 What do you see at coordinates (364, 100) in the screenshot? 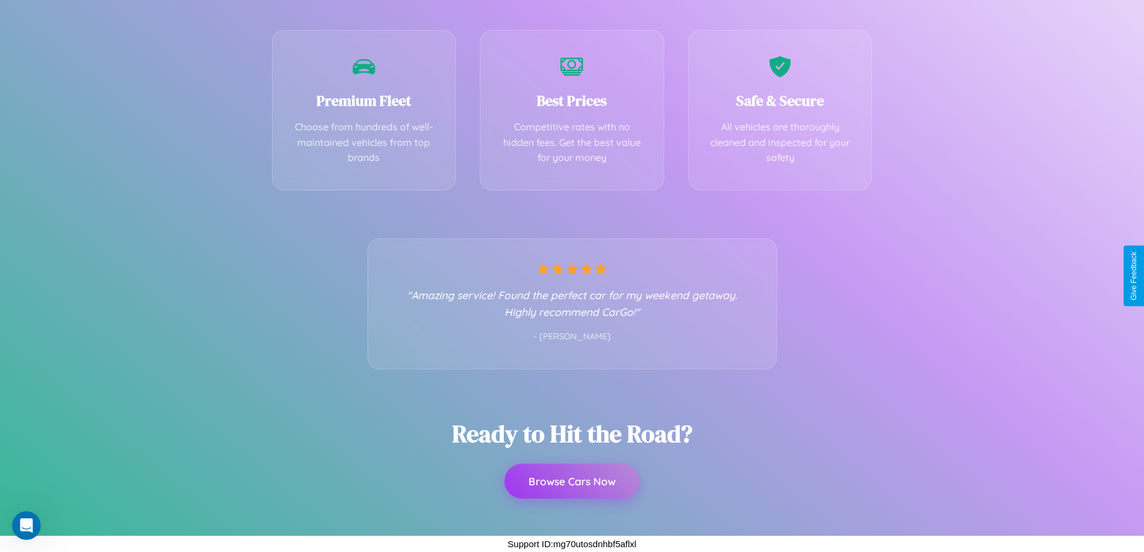
I see `h3: Premium Fleet` at bounding box center [364, 100].